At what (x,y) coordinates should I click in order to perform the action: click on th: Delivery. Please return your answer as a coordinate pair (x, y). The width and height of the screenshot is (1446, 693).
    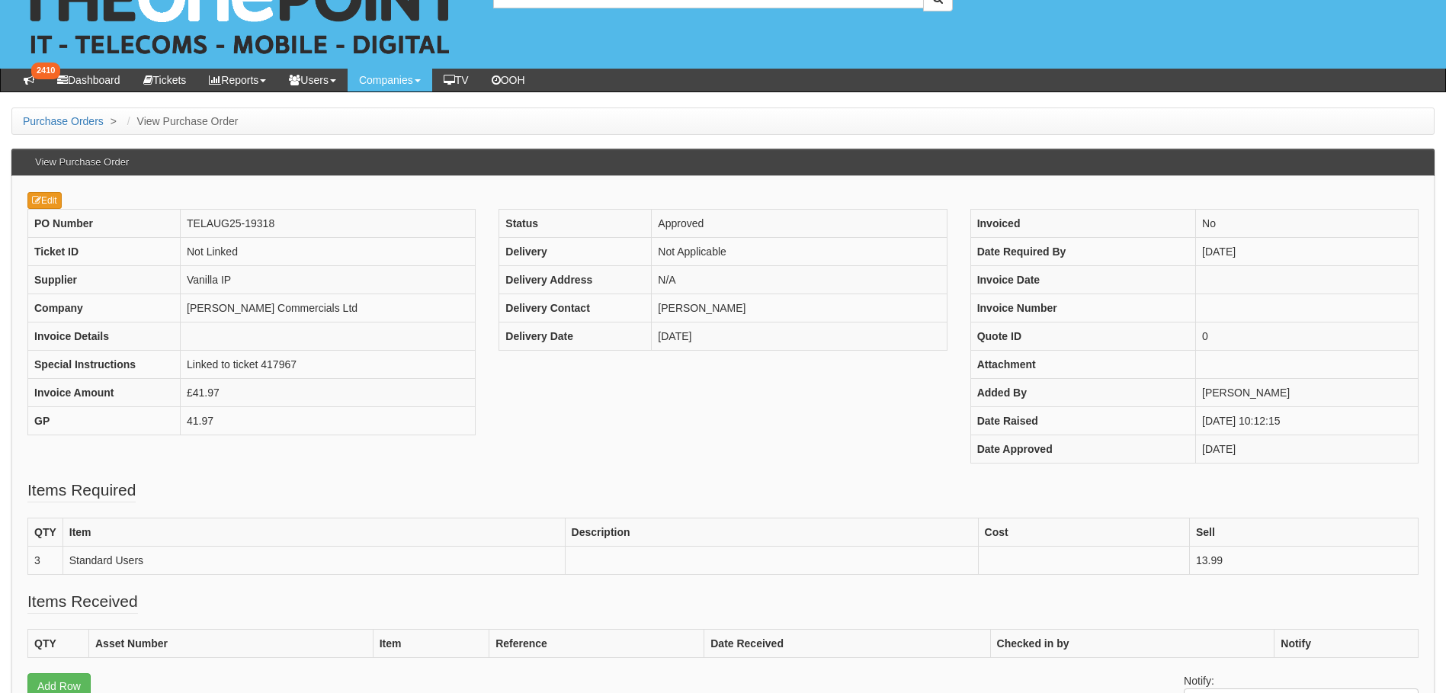
    Looking at the image, I should click on (576, 251).